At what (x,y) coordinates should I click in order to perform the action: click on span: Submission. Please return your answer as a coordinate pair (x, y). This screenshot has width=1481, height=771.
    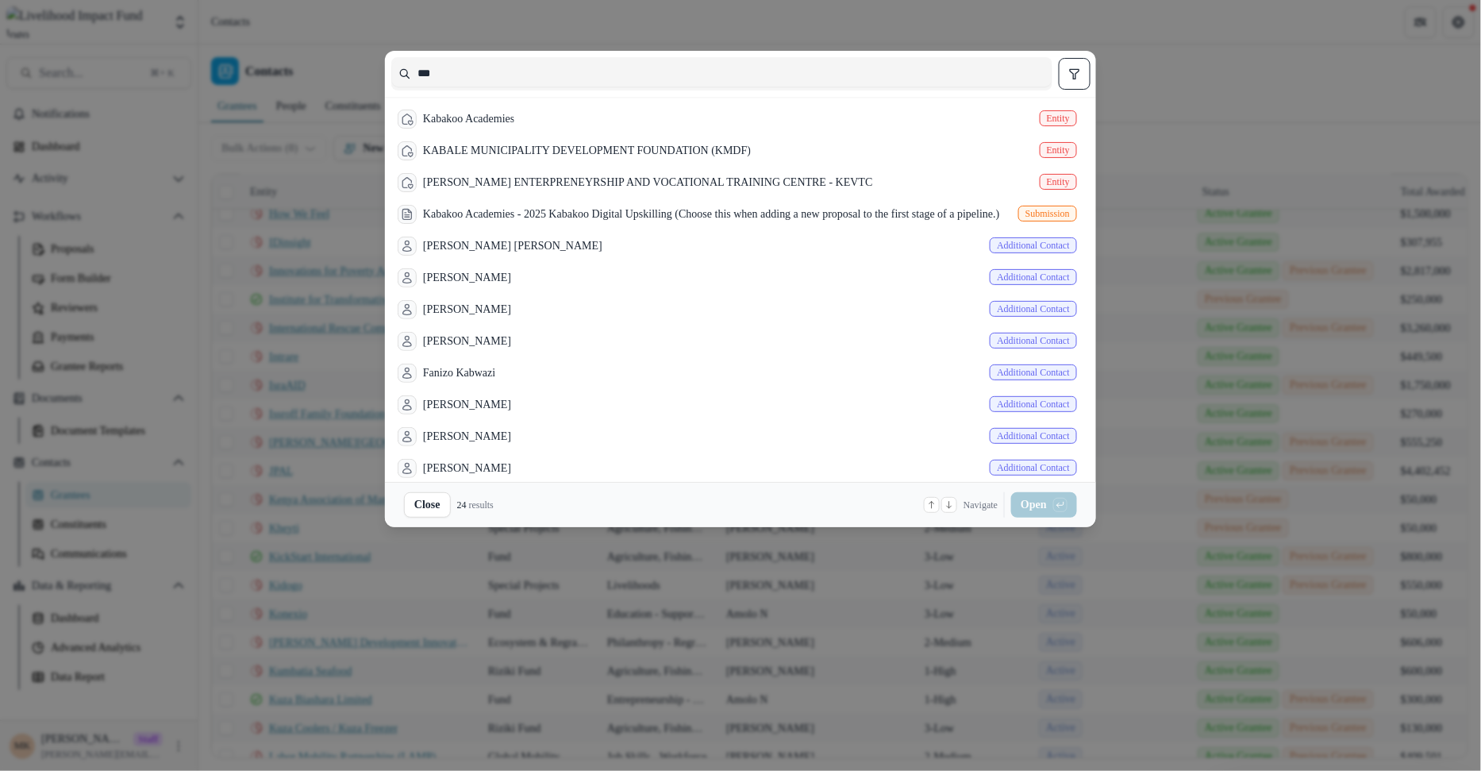
    Looking at the image, I should click on (1048, 214).